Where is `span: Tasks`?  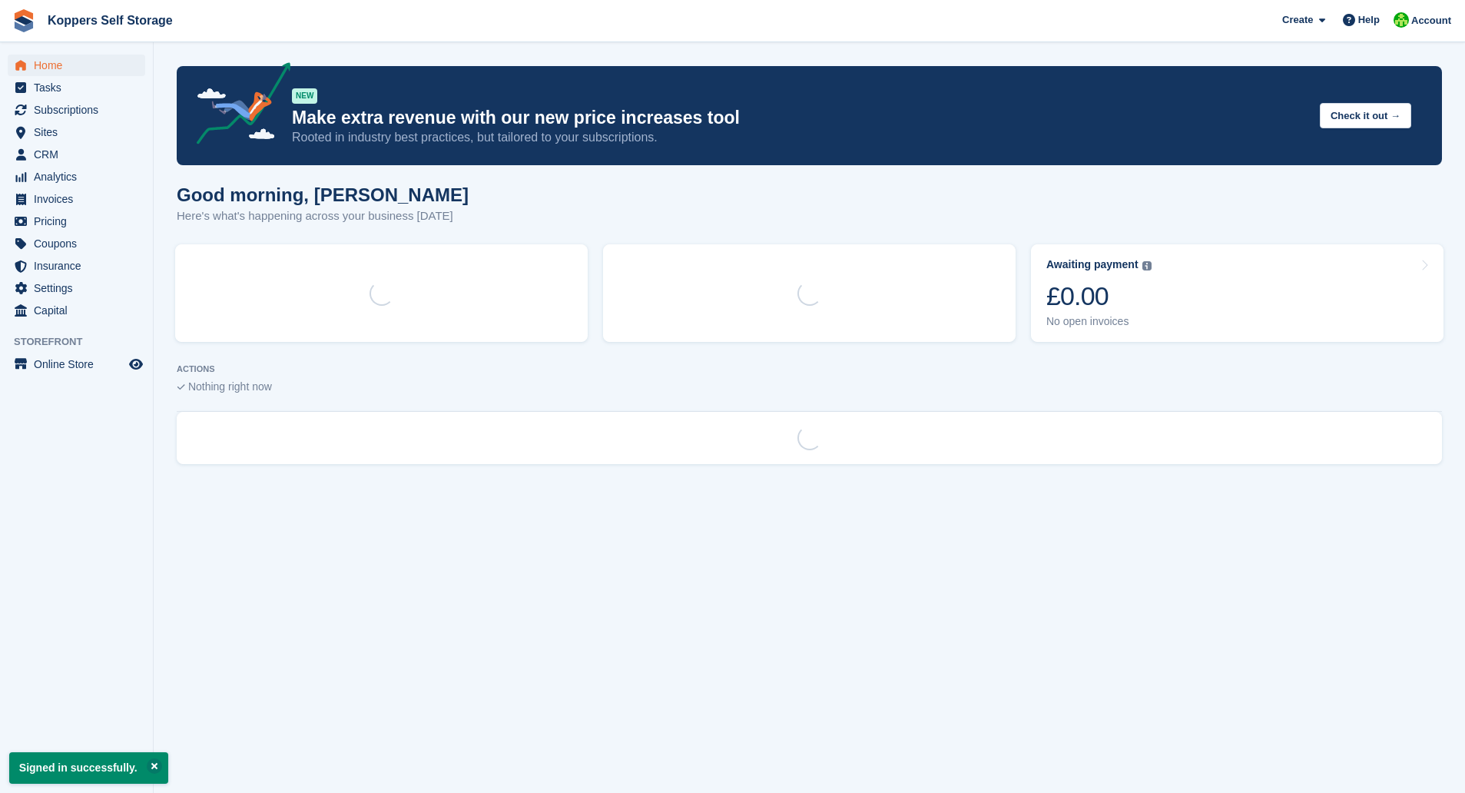 span: Tasks is located at coordinates (80, 88).